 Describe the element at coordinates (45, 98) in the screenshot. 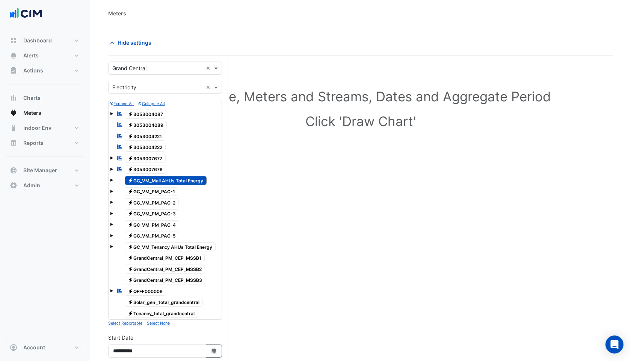

I see `button: Charts` at that location.